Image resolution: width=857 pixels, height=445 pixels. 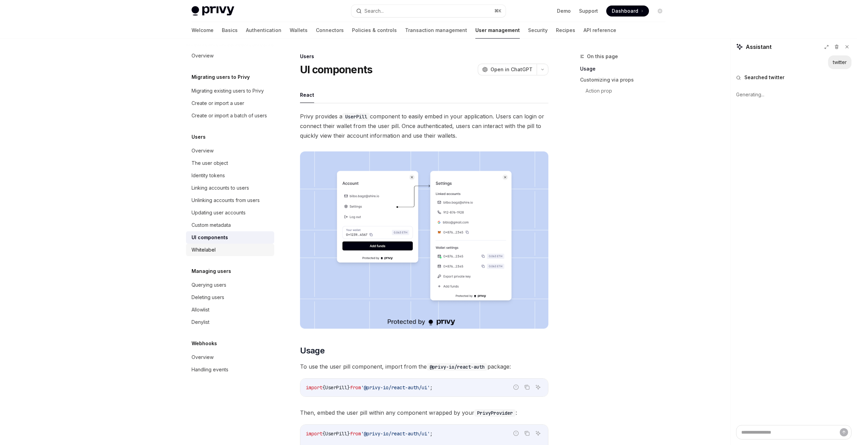 I want to click on div: UI components, so click(x=210, y=238).